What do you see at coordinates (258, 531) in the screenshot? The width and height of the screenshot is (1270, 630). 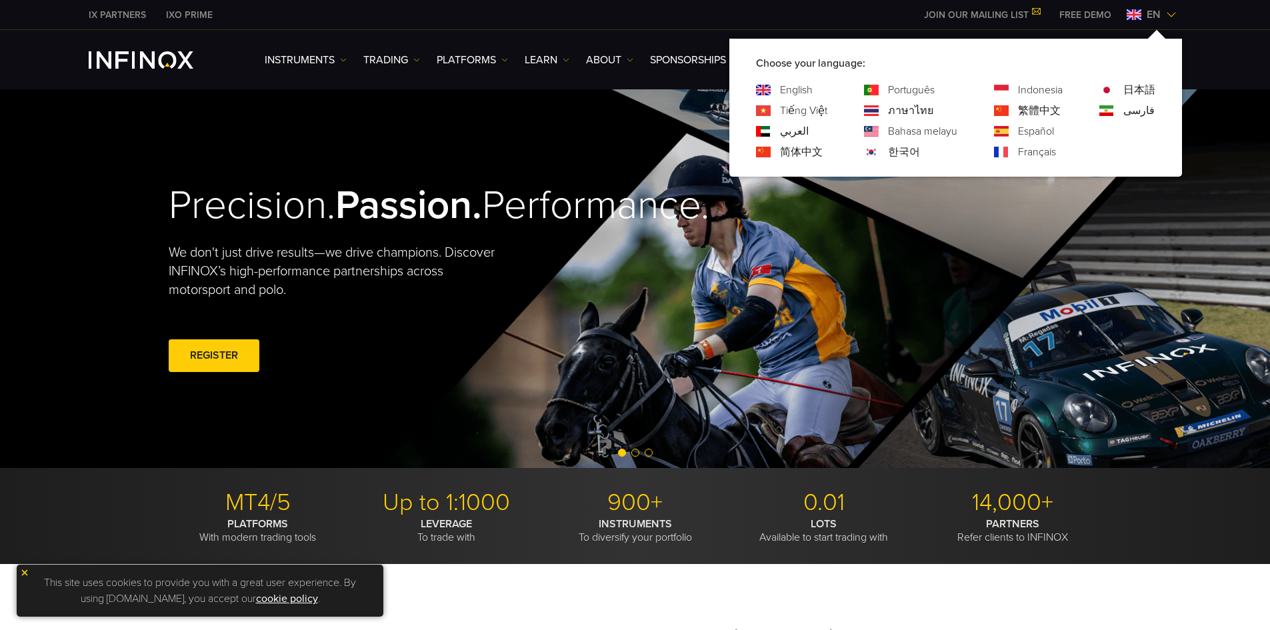 I see `p: With modern trading tools` at bounding box center [258, 531].